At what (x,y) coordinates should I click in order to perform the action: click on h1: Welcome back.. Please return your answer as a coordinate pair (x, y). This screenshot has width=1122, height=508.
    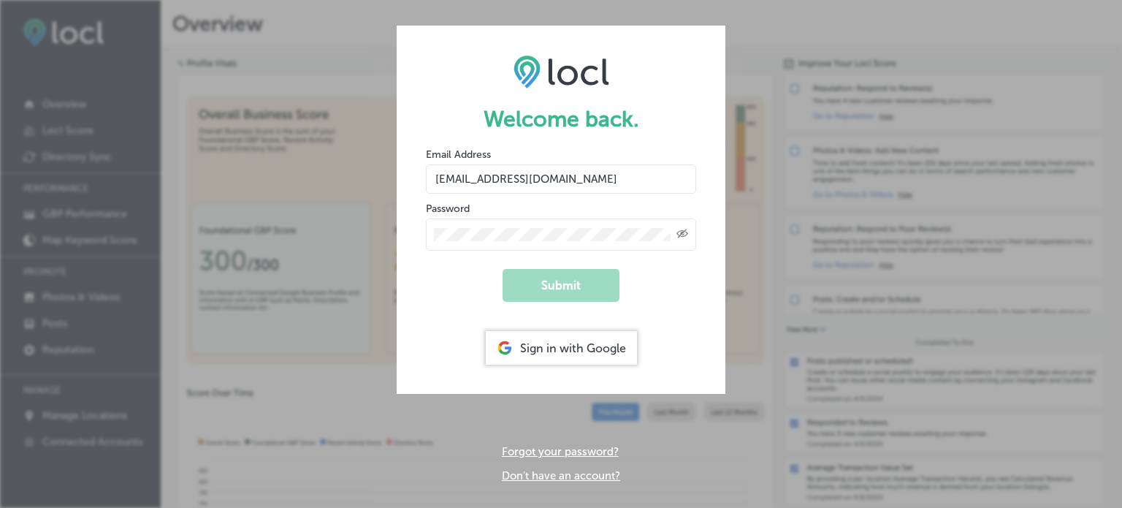
    Looking at the image, I should click on (561, 119).